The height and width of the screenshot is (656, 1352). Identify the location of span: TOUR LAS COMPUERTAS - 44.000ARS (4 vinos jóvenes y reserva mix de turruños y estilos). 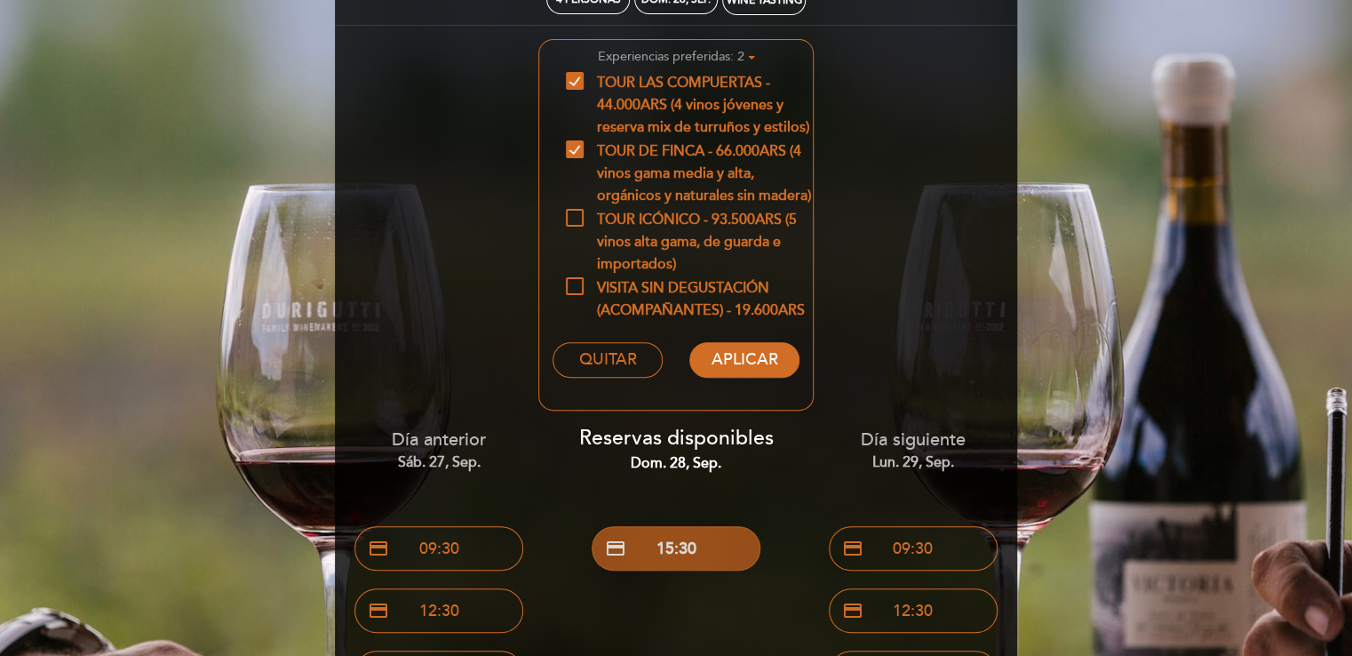
(690, 83).